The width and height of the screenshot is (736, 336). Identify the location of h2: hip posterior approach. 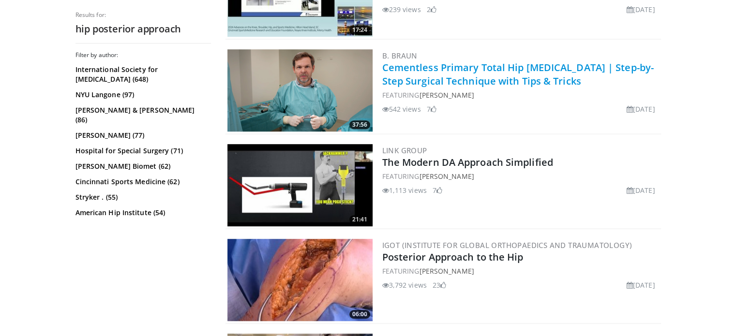
(143, 29).